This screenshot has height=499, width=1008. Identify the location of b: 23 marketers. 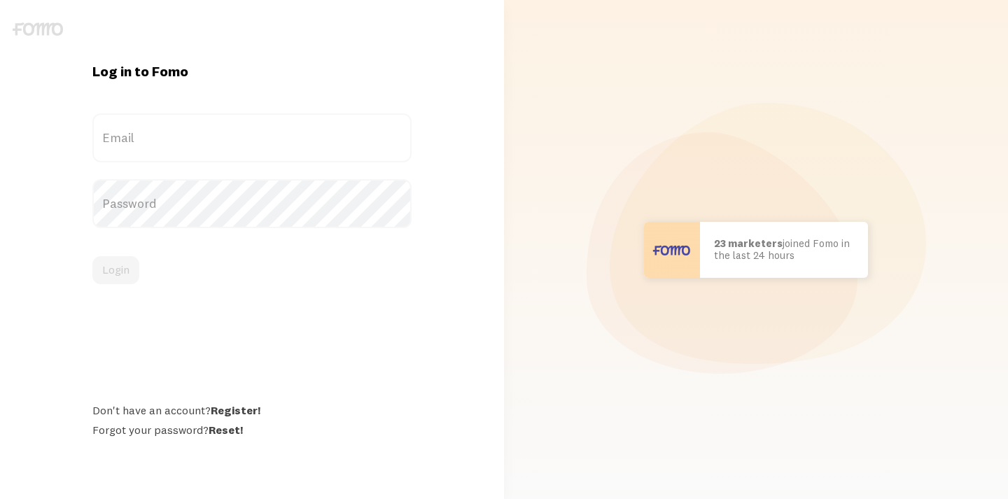
(749, 243).